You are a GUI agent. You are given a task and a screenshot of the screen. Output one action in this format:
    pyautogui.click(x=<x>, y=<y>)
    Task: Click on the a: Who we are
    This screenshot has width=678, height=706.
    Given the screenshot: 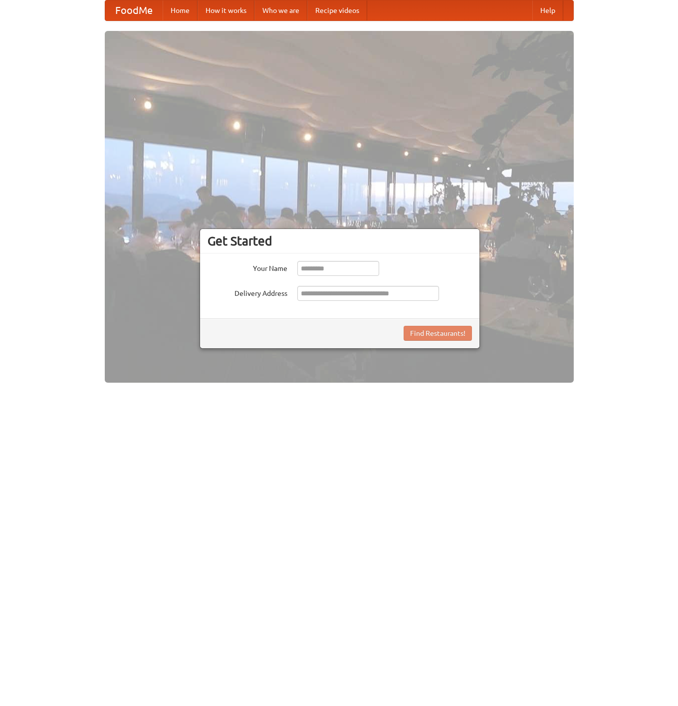 What is the action you would take?
    pyautogui.click(x=281, y=10)
    